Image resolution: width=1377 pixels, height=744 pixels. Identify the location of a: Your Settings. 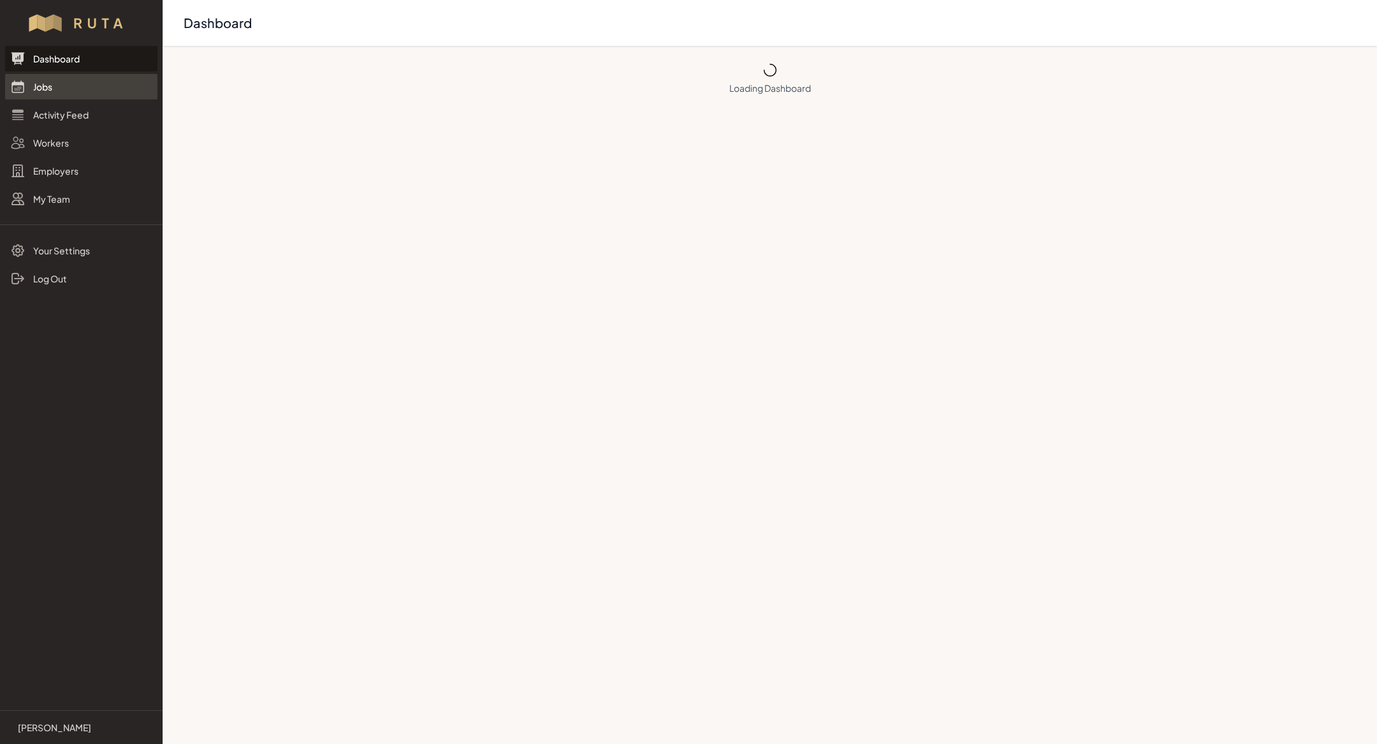
(81, 251).